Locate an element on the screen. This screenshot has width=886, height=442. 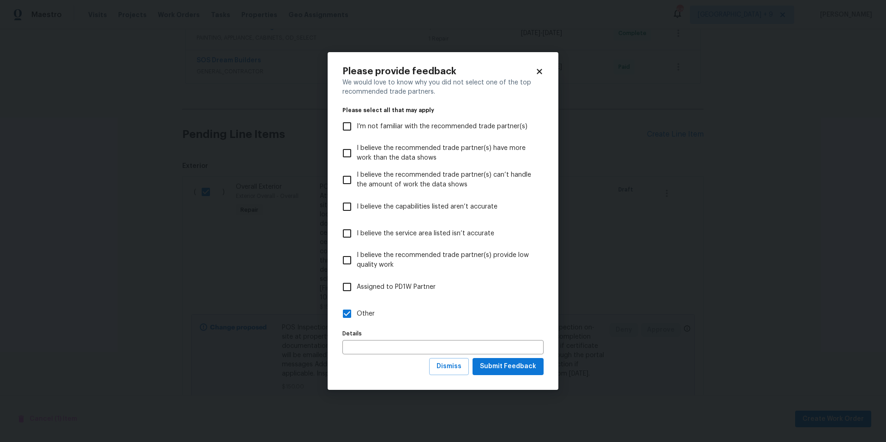
span: I believe the recommended trade partner(s) can’t handle the amount of work the data shows is located at coordinates (446, 180).